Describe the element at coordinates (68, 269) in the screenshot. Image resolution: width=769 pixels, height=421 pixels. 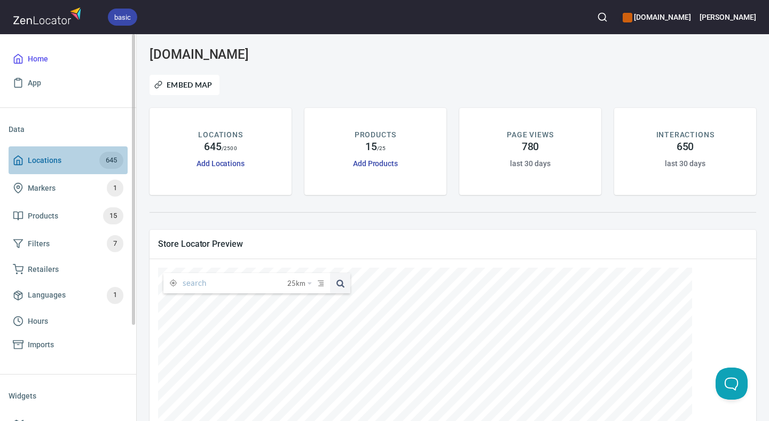
I see `a: Retailers` at that location.